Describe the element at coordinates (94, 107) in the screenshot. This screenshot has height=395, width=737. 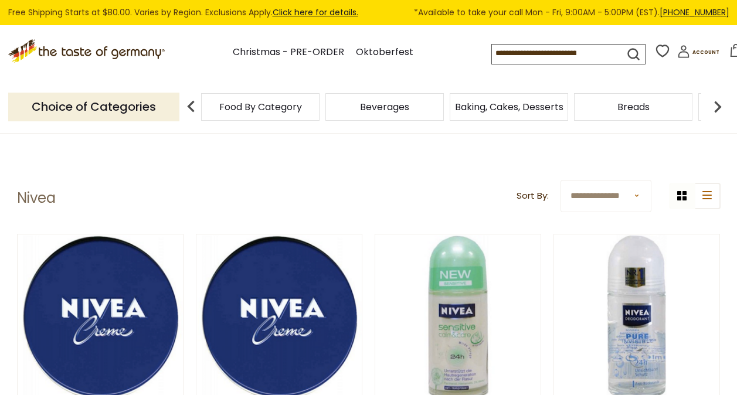
I see `p: Choice of Categories` at that location.